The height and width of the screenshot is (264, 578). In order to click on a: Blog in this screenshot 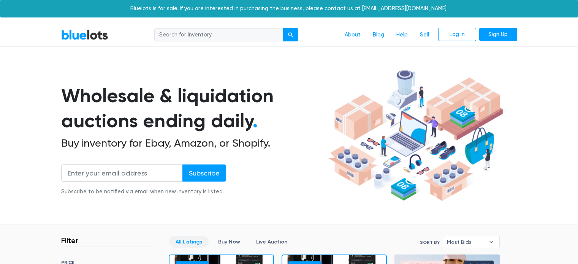, I will do `click(378, 35)`.